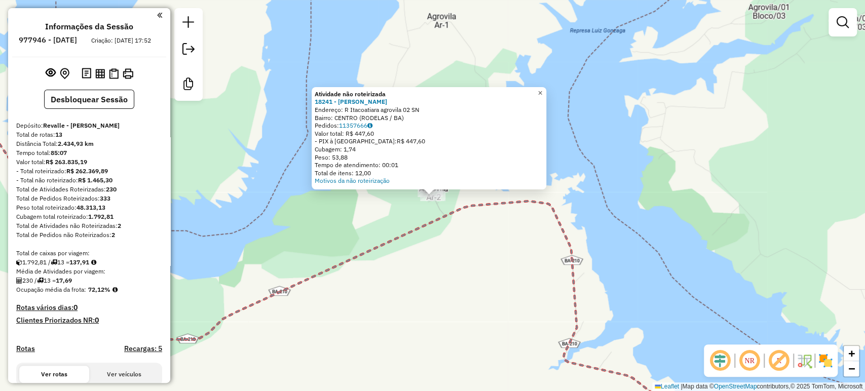 Image resolution: width=865 pixels, height=391 pixels. What do you see at coordinates (433, 196) in the screenshot?
I see `div: Atividade não roteirizada - MARINEIDE DE MELO GO` at bounding box center [433, 196].